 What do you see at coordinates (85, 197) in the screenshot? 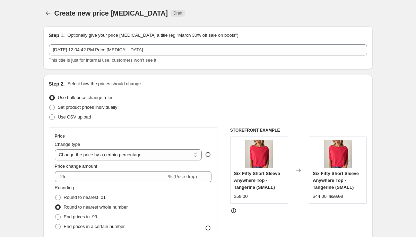
I see `span: Round to nearest .01` at bounding box center [85, 197].